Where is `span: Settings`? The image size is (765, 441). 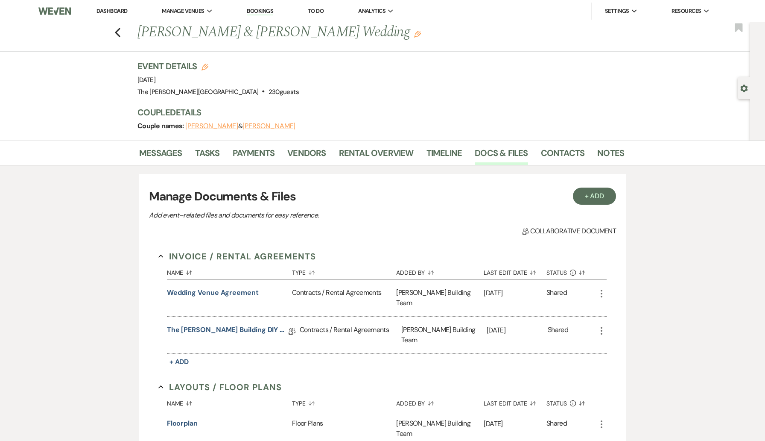 span: Settings is located at coordinates (617, 11).